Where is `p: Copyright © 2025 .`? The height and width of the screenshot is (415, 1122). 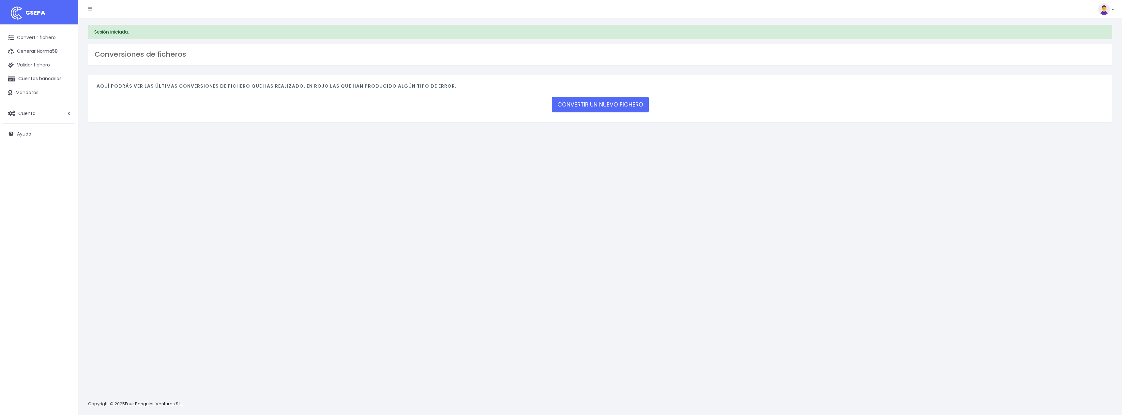 p: Copyright © 2025 . is located at coordinates (135, 404).